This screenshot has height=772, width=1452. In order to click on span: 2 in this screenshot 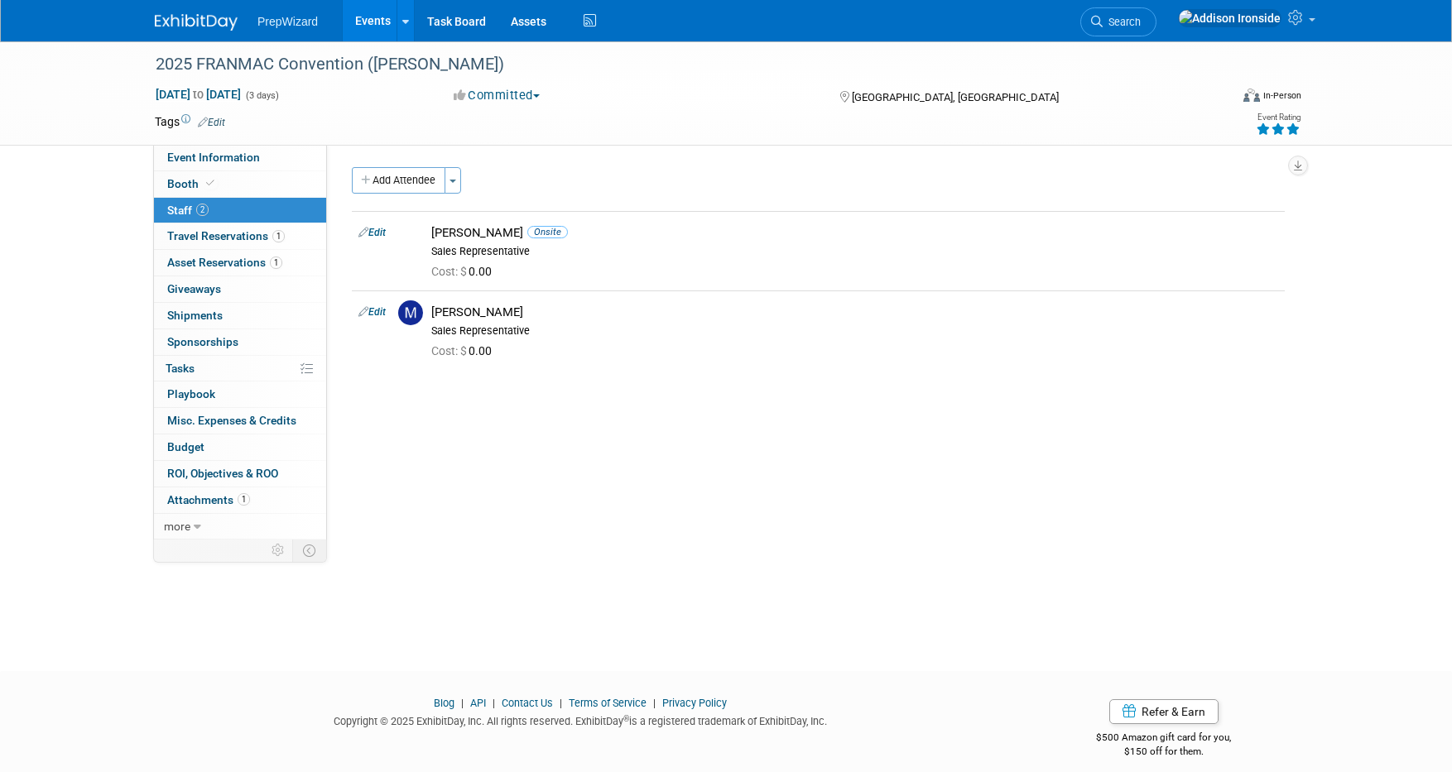, I will do `click(202, 209)`.